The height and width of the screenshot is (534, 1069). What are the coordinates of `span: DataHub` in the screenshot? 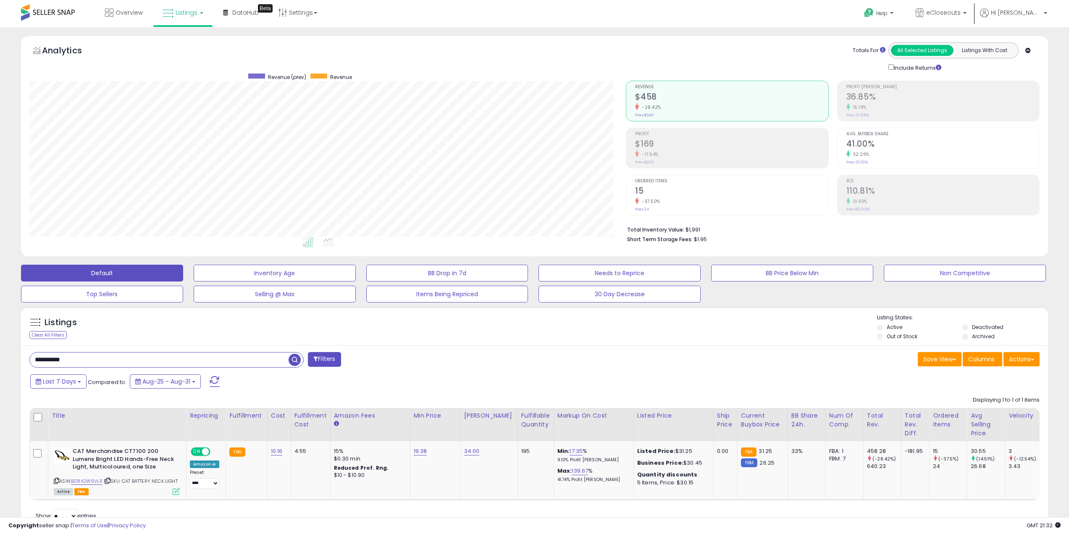 It's located at (245, 13).